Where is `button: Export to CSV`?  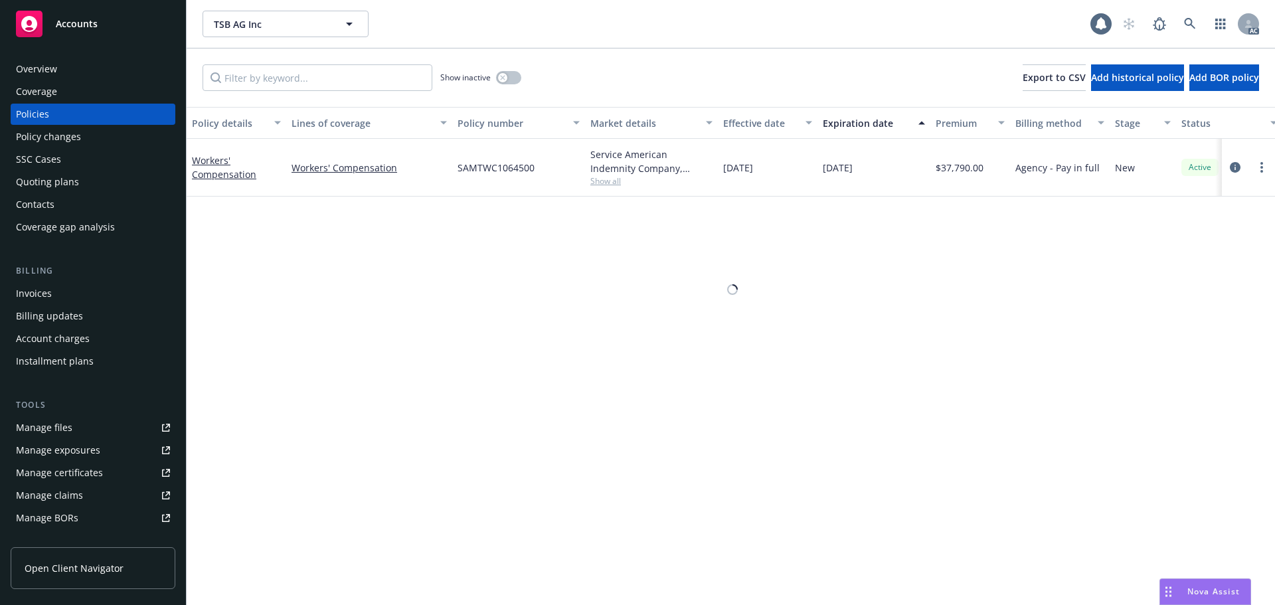 button: Export to CSV is located at coordinates (1054, 78).